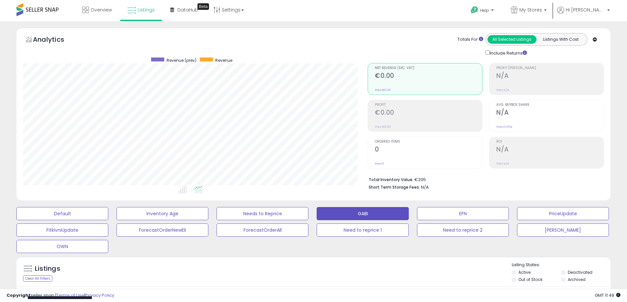 Image resolution: width=627 pixels, height=302 pixels. What do you see at coordinates (181, 60) in the screenshot?
I see `span: Revenue (prev)` at bounding box center [181, 60].